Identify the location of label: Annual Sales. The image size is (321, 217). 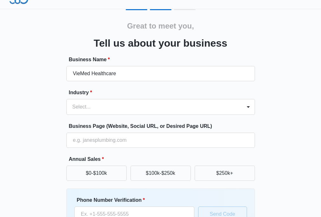
(163, 159).